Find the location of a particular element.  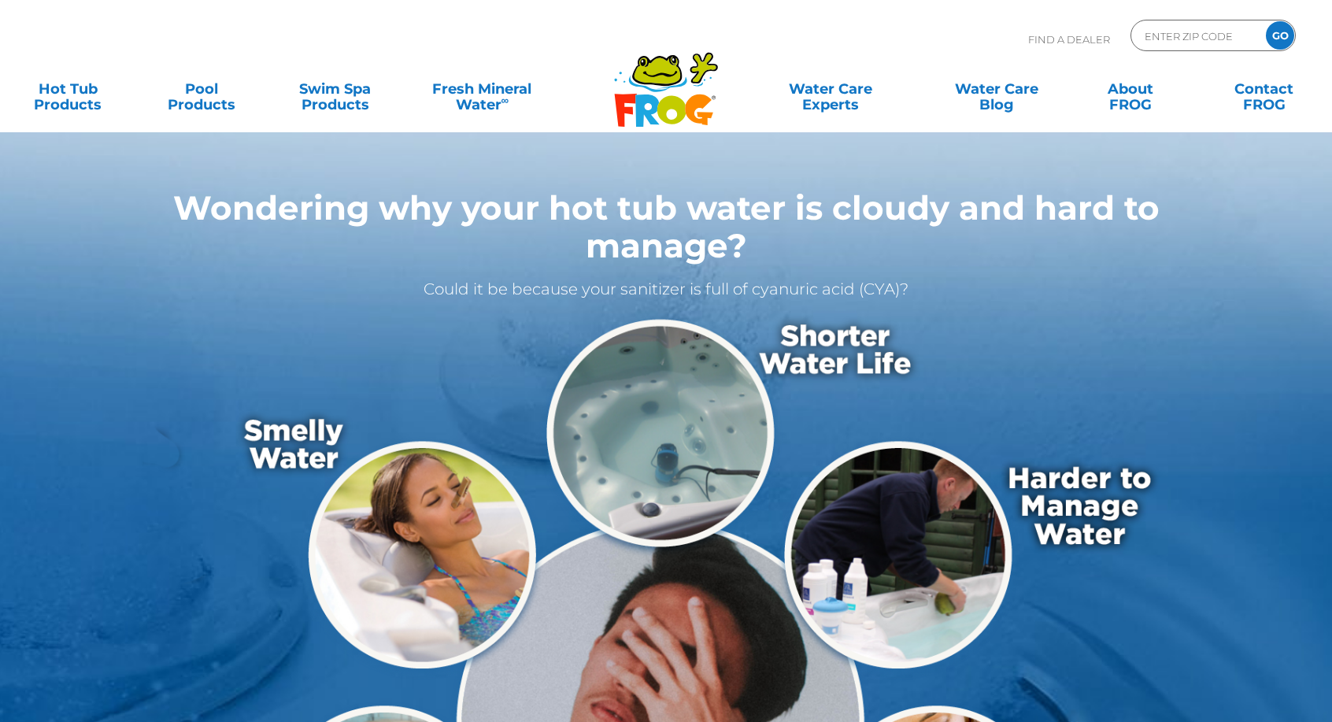

a: PoolProducts is located at coordinates (202, 89).